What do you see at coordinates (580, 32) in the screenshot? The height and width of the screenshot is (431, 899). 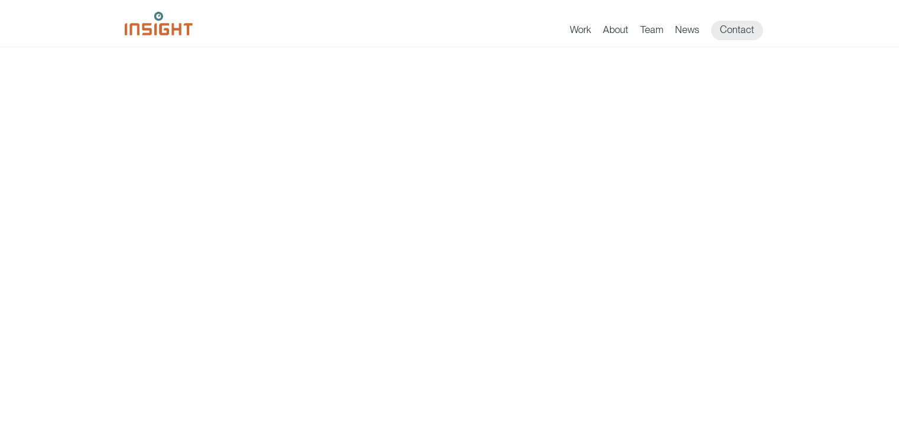 I see `a: Work` at bounding box center [580, 32].